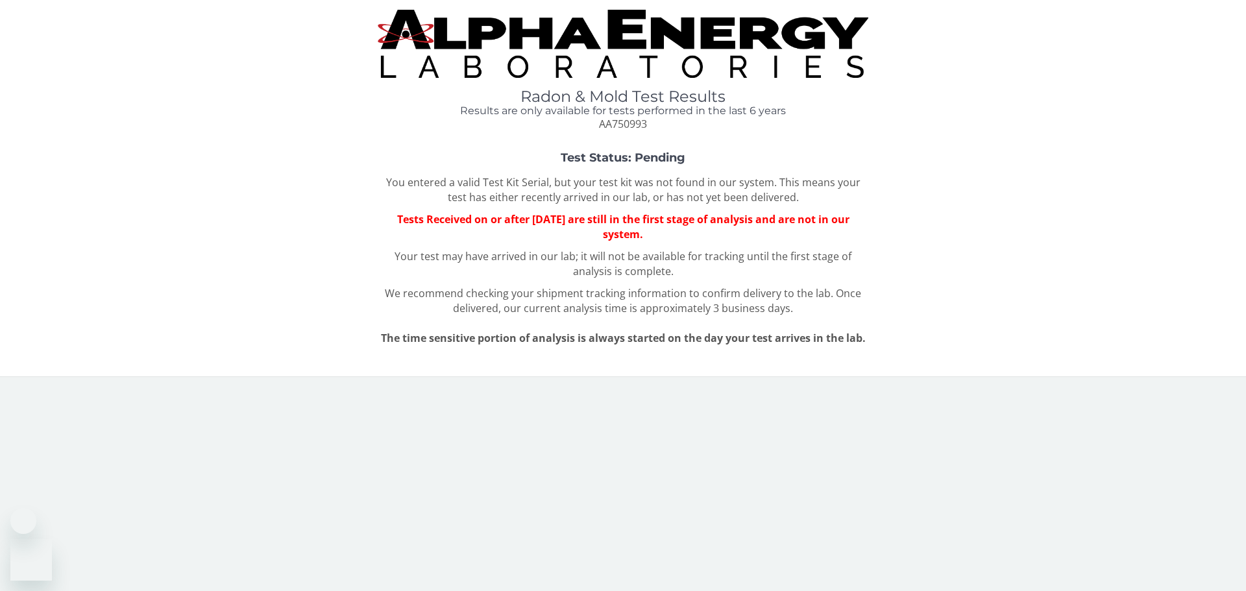 The image size is (1246, 591). Describe the element at coordinates (623, 43) in the screenshot. I see `img: TightCrop.jpg` at that location.